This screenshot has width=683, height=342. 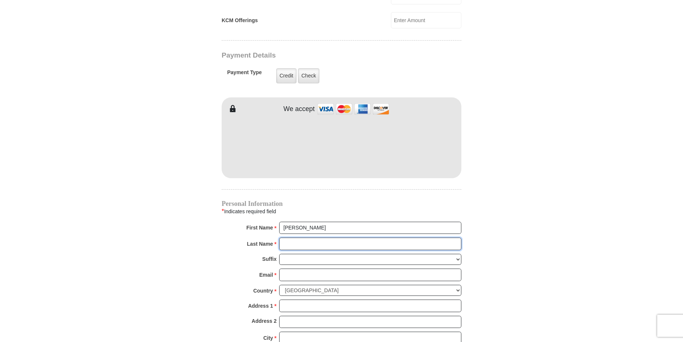 I want to click on h3: Payment Details, so click(x=316, y=55).